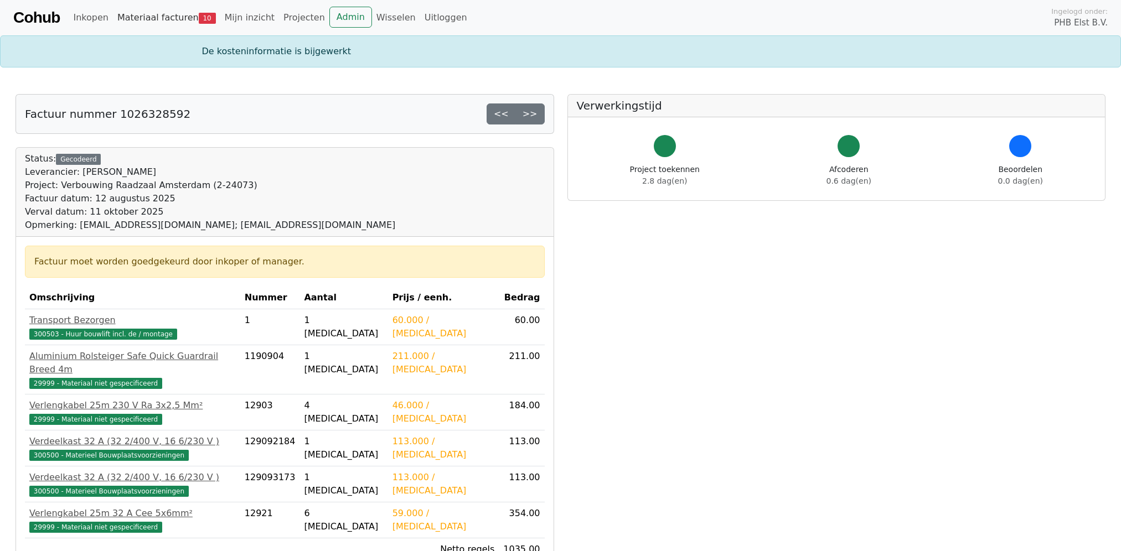 The image size is (1121, 551). I want to click on span: 2.8 dag(en), so click(664, 181).